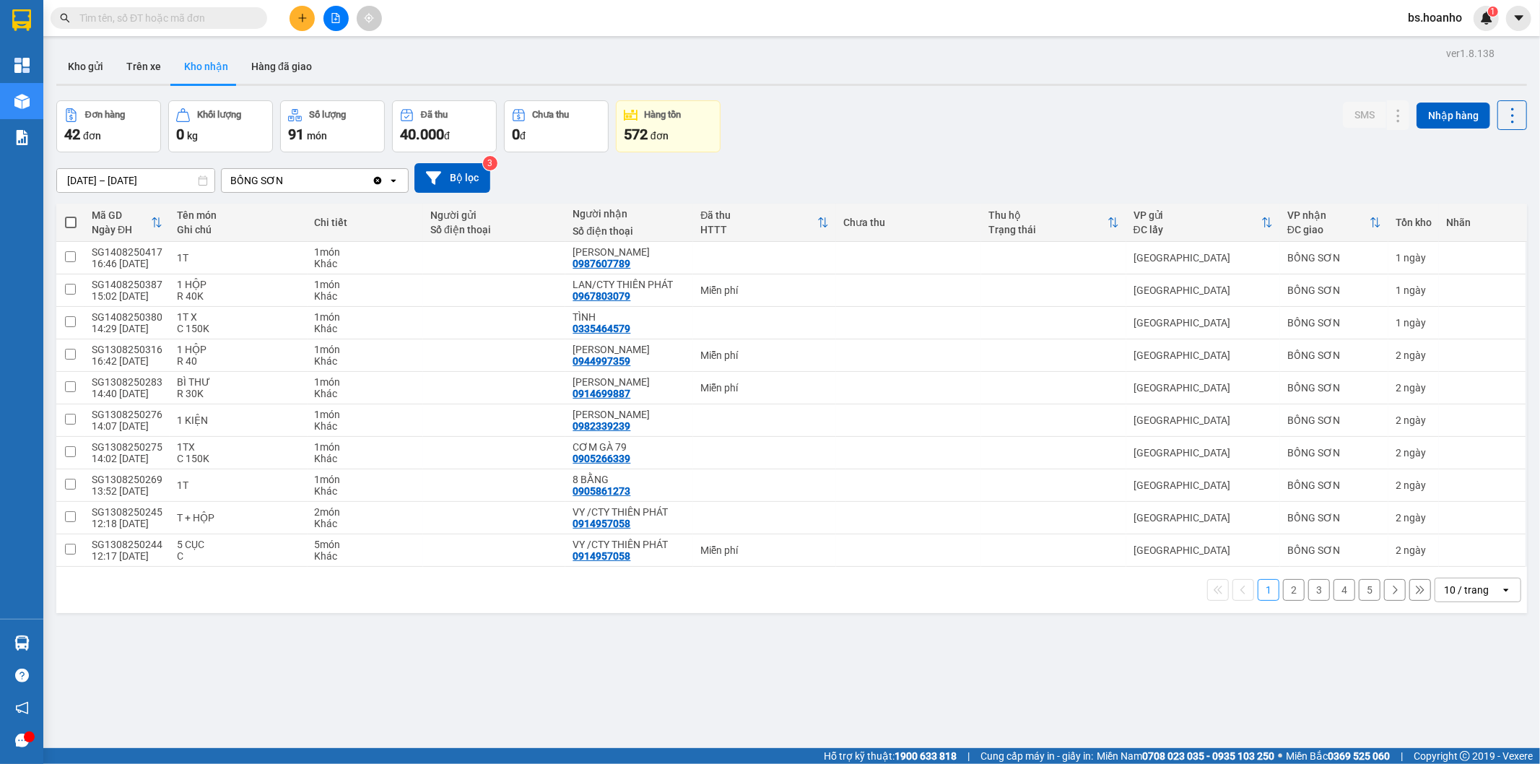  I want to click on div: ĐC lấy, so click(1197, 230).